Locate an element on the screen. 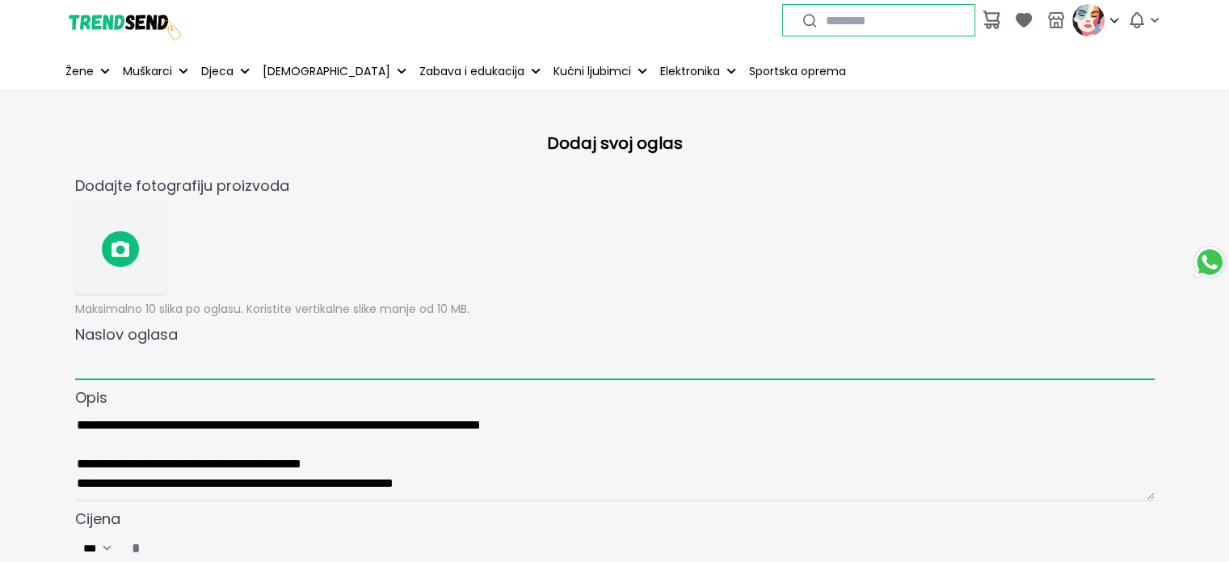 The width and height of the screenshot is (1229, 562). button: Muškarci is located at coordinates (155, 71).